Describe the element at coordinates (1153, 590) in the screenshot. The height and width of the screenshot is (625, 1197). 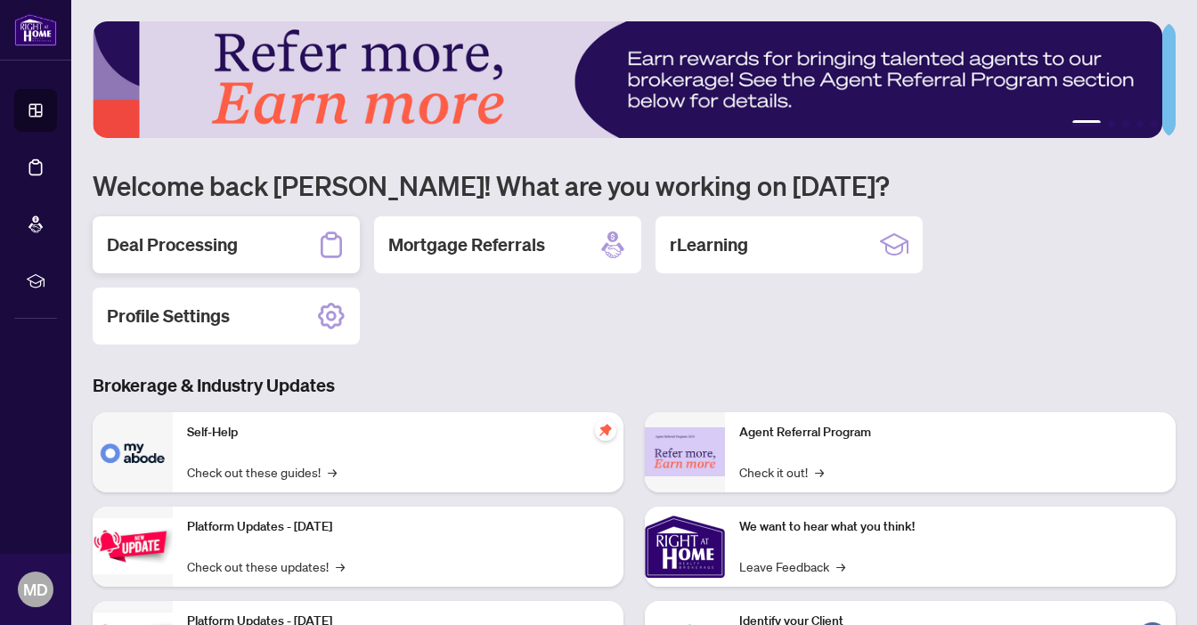
I see `button: Open asap` at that location.